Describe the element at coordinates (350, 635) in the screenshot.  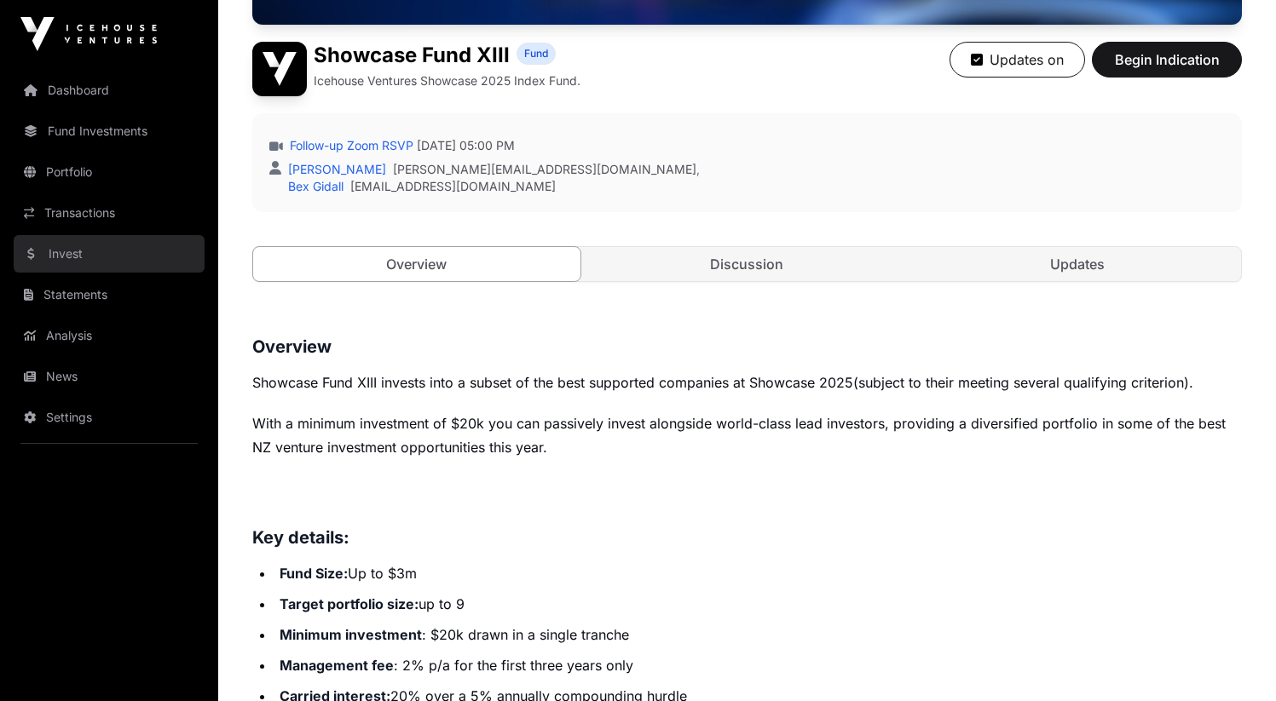
I see `strong: Minimum investment` at that location.